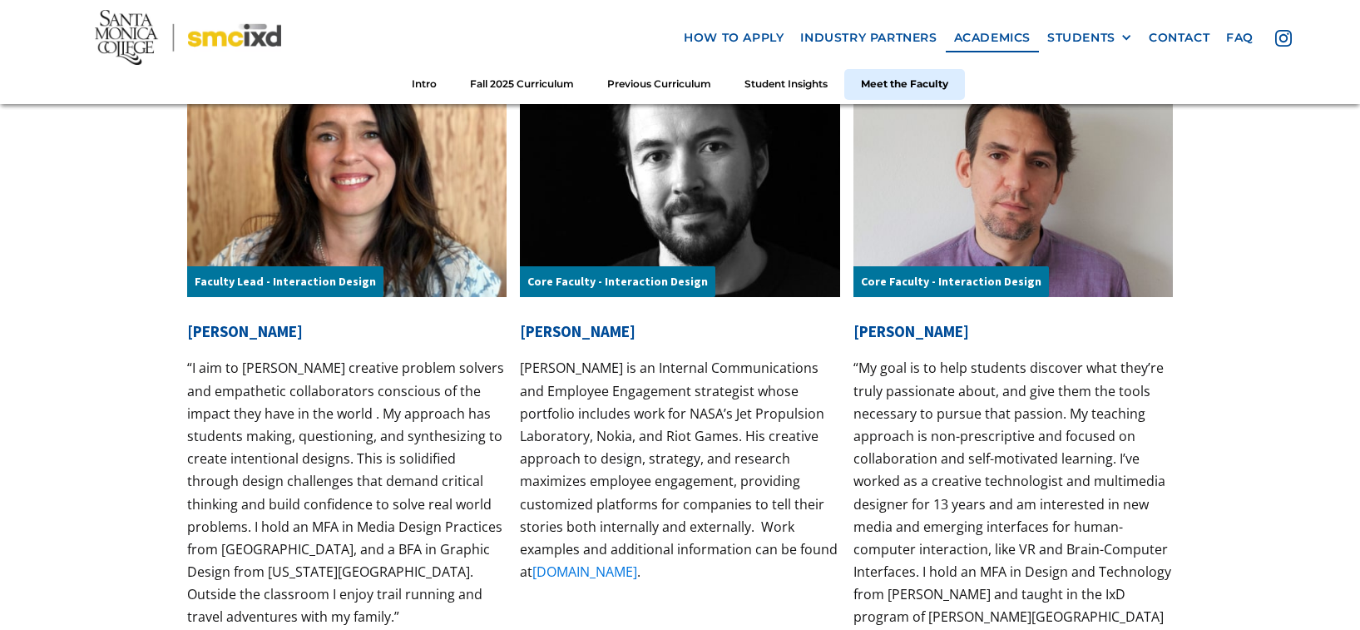 The height and width of the screenshot is (630, 1360). I want to click on a: how to apply, so click(734, 37).